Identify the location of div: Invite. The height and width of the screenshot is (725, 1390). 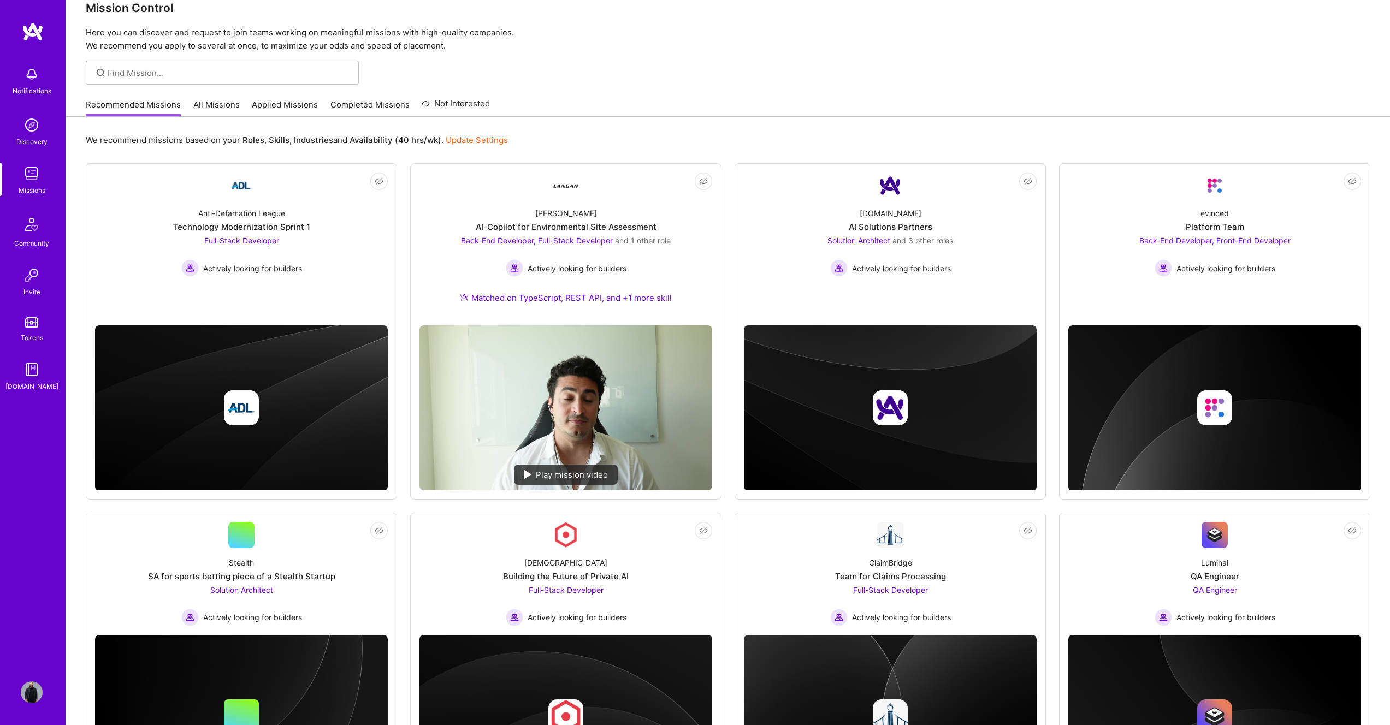
(32, 292).